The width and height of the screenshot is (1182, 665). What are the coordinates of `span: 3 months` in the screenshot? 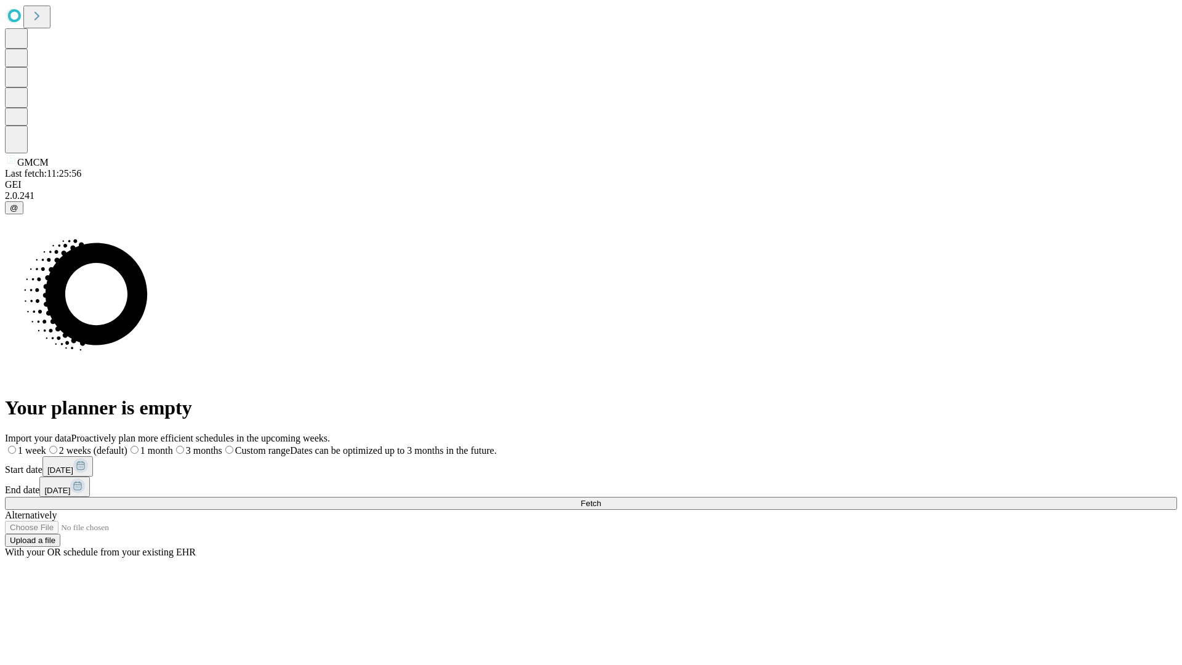 It's located at (204, 450).